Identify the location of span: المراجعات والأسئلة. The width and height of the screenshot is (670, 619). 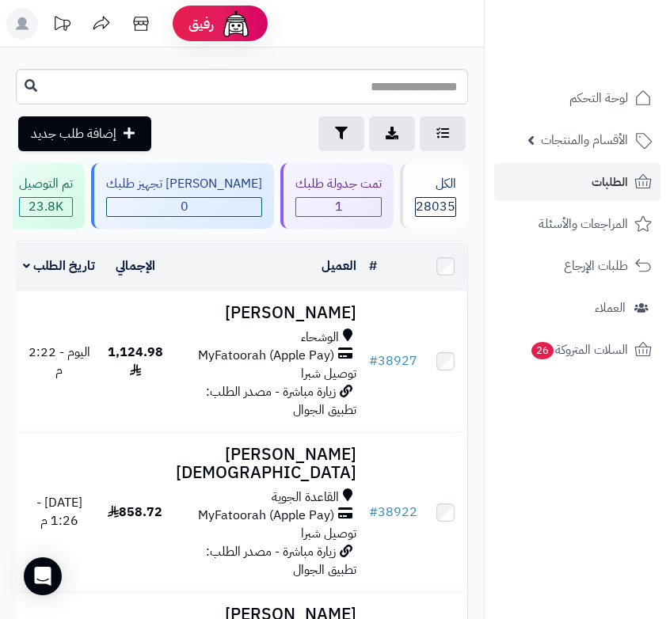
(583, 224).